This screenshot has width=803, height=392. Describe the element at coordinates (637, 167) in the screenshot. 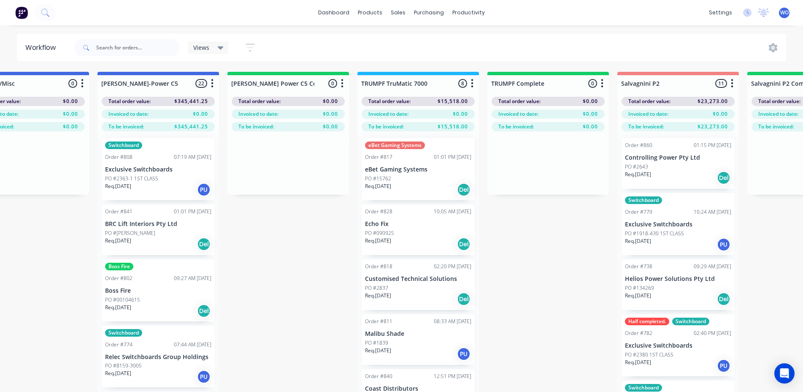

I see `p: PO #2643` at that location.